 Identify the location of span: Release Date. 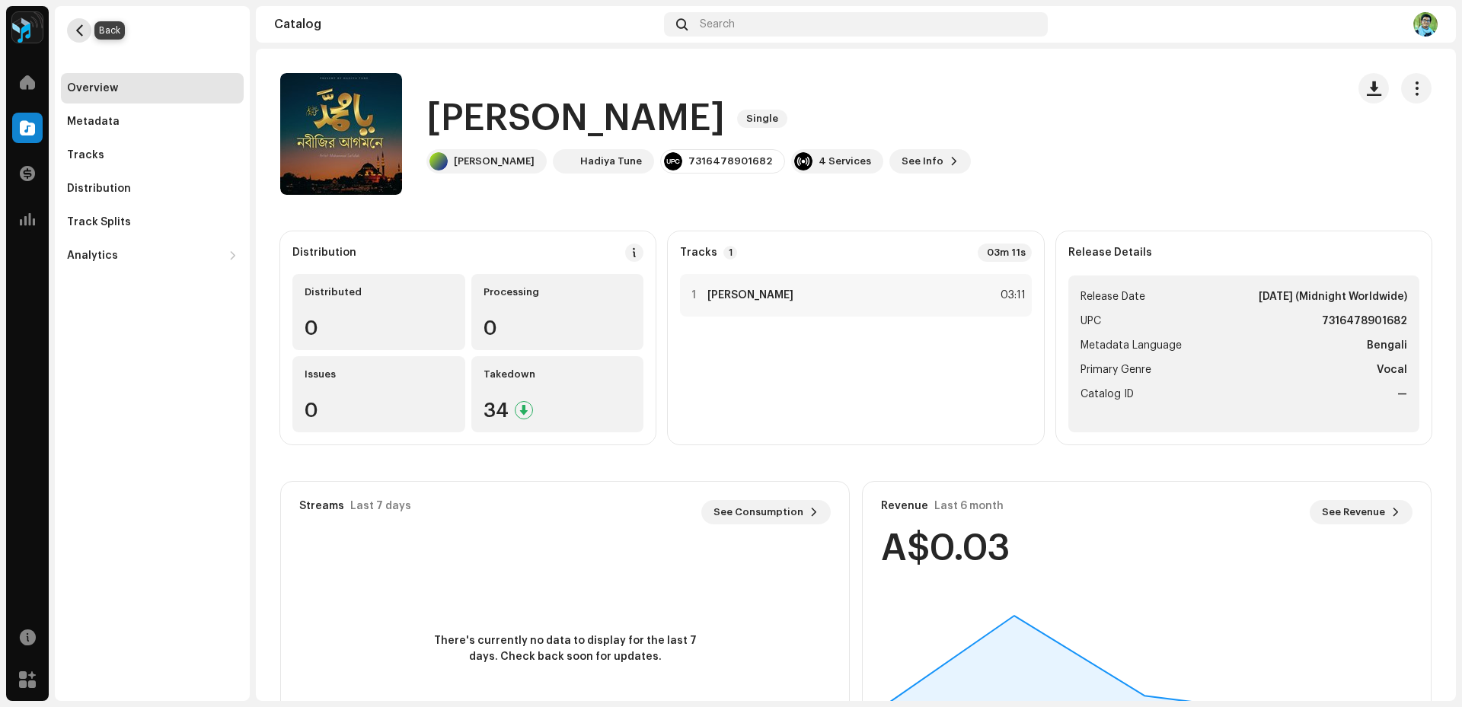
(1113, 297).